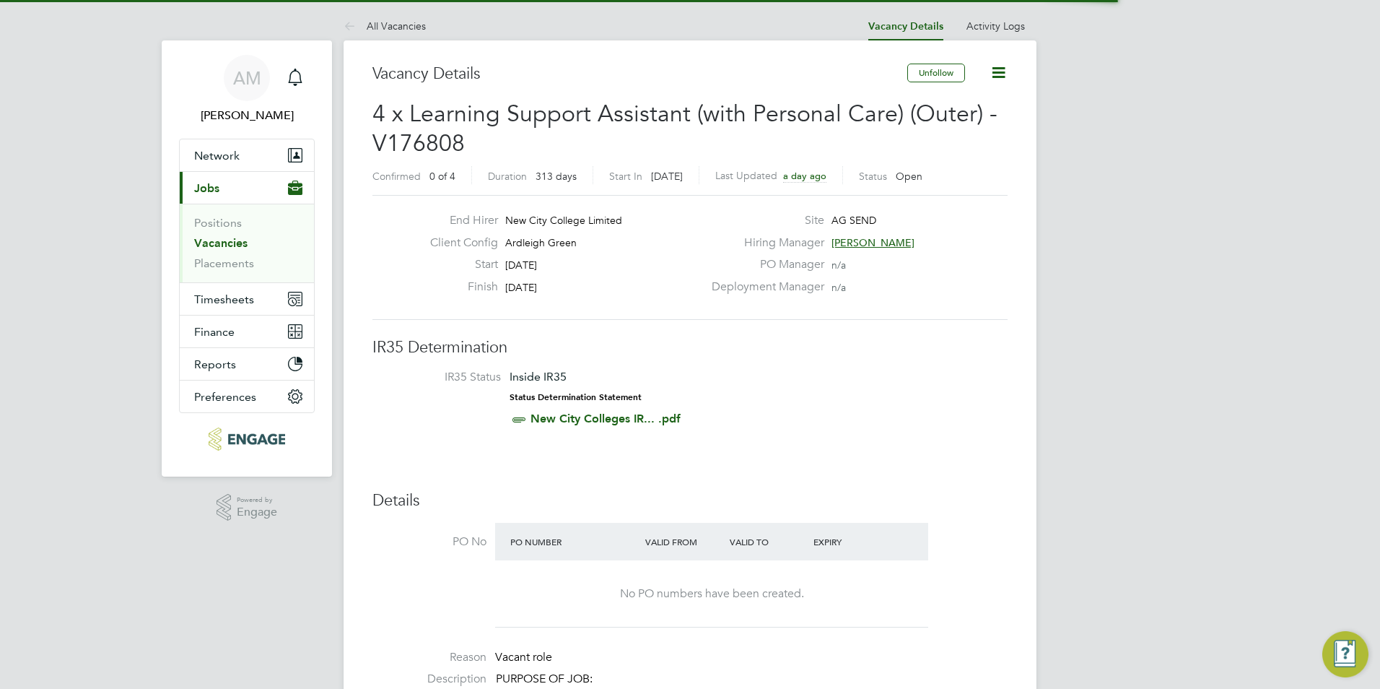  Describe the element at coordinates (430, 657) in the screenshot. I see `label: Reason` at that location.